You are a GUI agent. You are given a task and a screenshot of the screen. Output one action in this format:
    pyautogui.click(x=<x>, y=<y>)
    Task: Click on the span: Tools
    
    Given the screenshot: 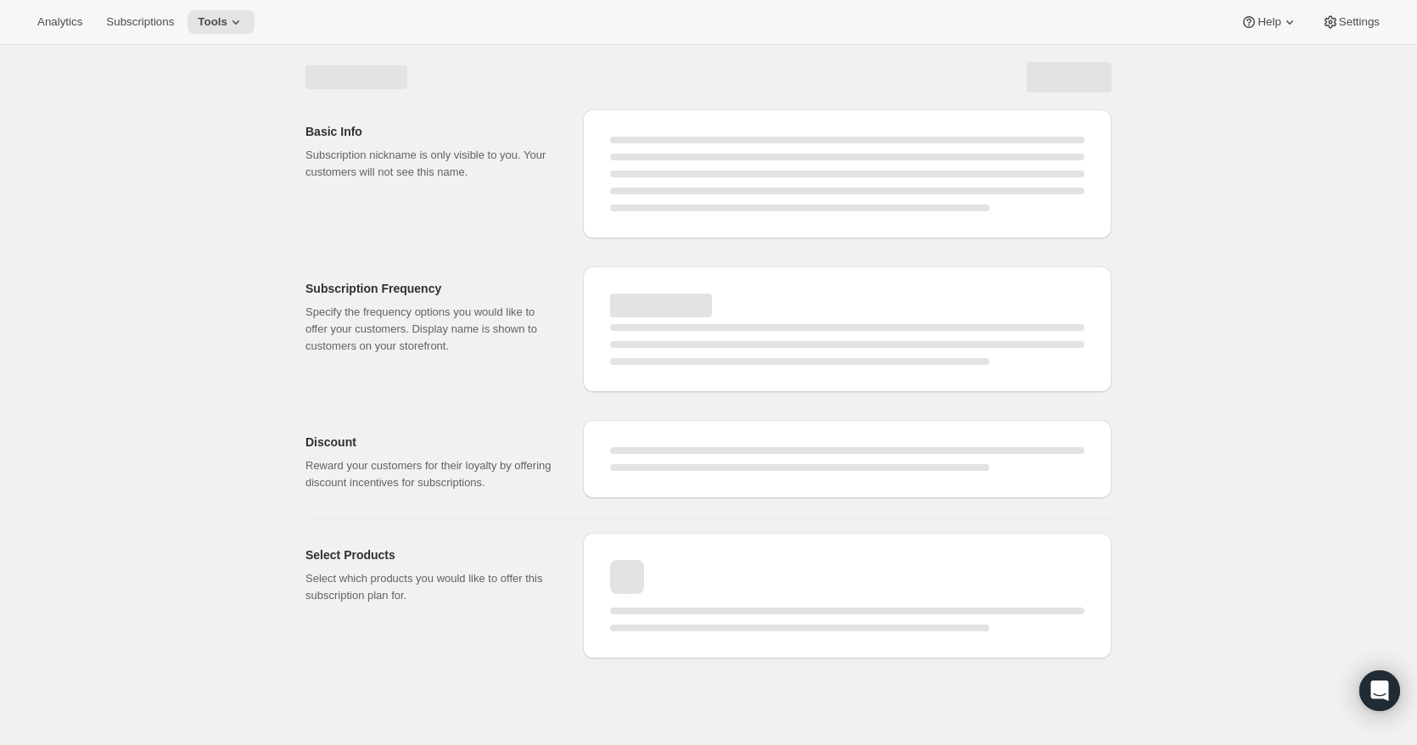 What is the action you would take?
    pyautogui.click(x=212, y=22)
    